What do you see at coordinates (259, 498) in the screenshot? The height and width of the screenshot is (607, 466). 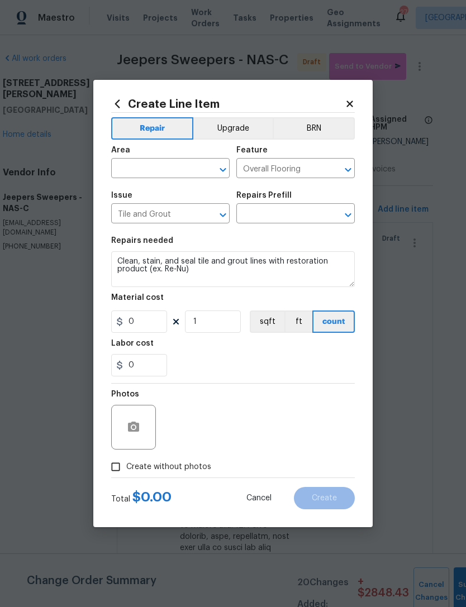 I see `button: Cancel` at bounding box center [259, 498].